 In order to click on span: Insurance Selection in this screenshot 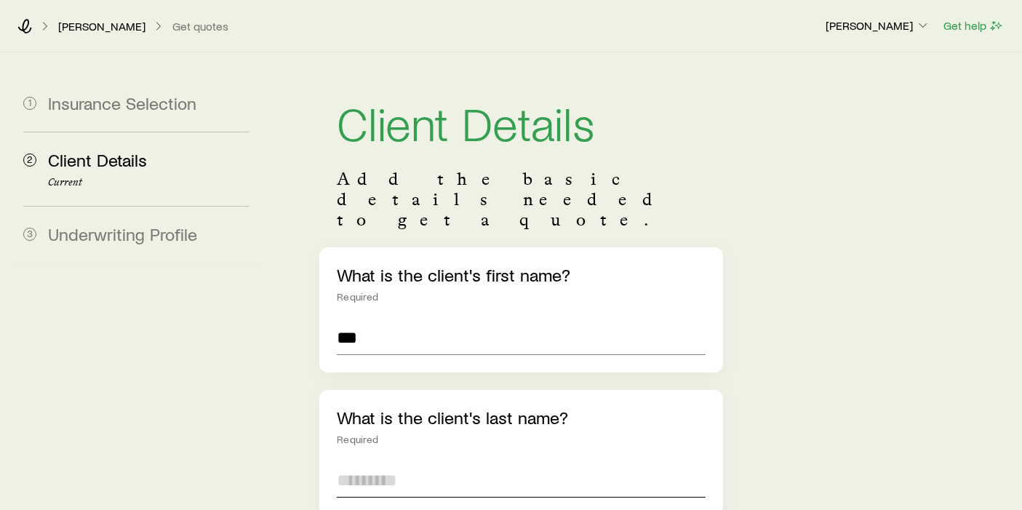, I will do `click(122, 103)`.